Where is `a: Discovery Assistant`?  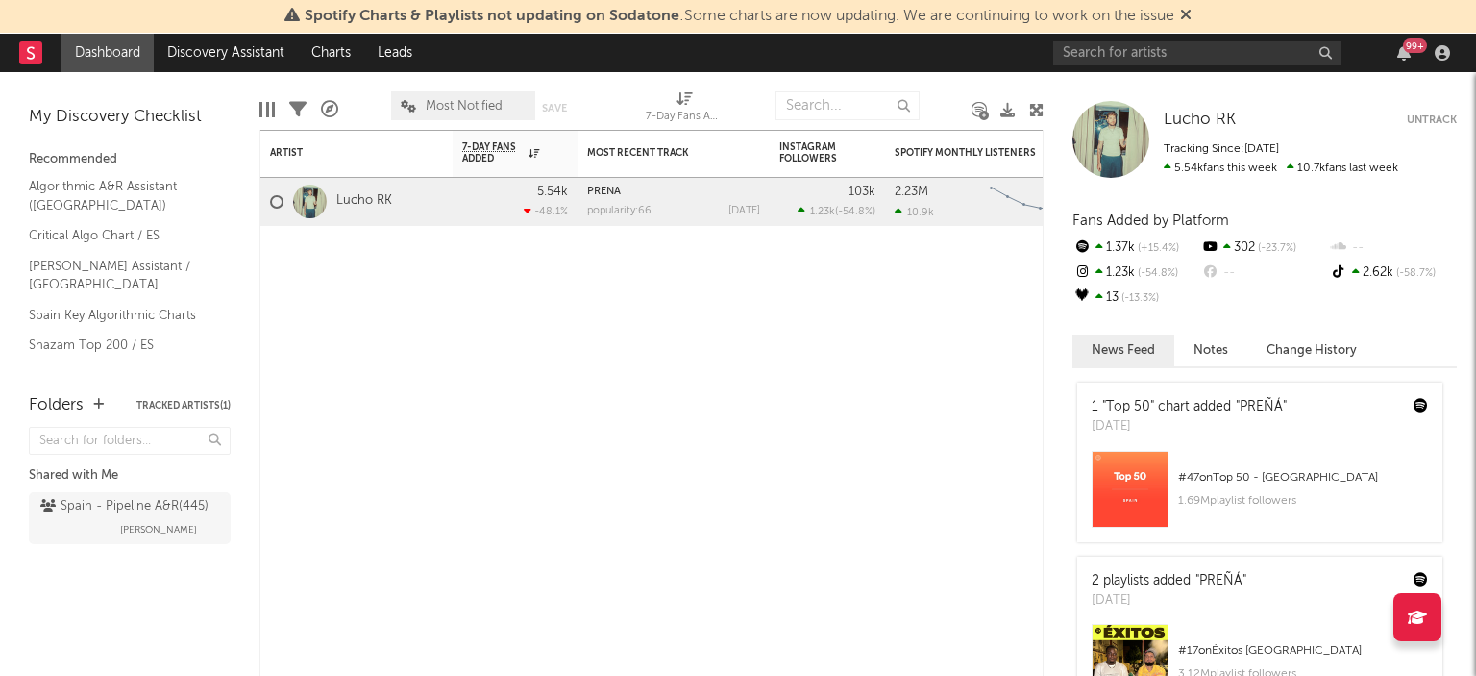 a: Discovery Assistant is located at coordinates (226, 53).